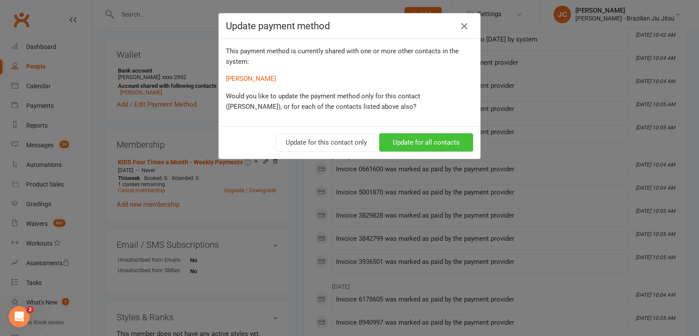 The width and height of the screenshot is (699, 336). What do you see at coordinates (350, 26) in the screenshot?
I see `h4: Update payment method` at bounding box center [350, 26].